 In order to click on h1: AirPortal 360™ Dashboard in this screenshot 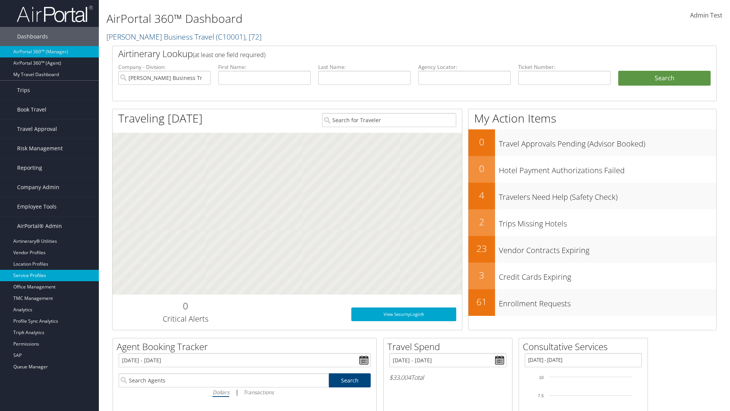, I will do `click(312, 19)`.